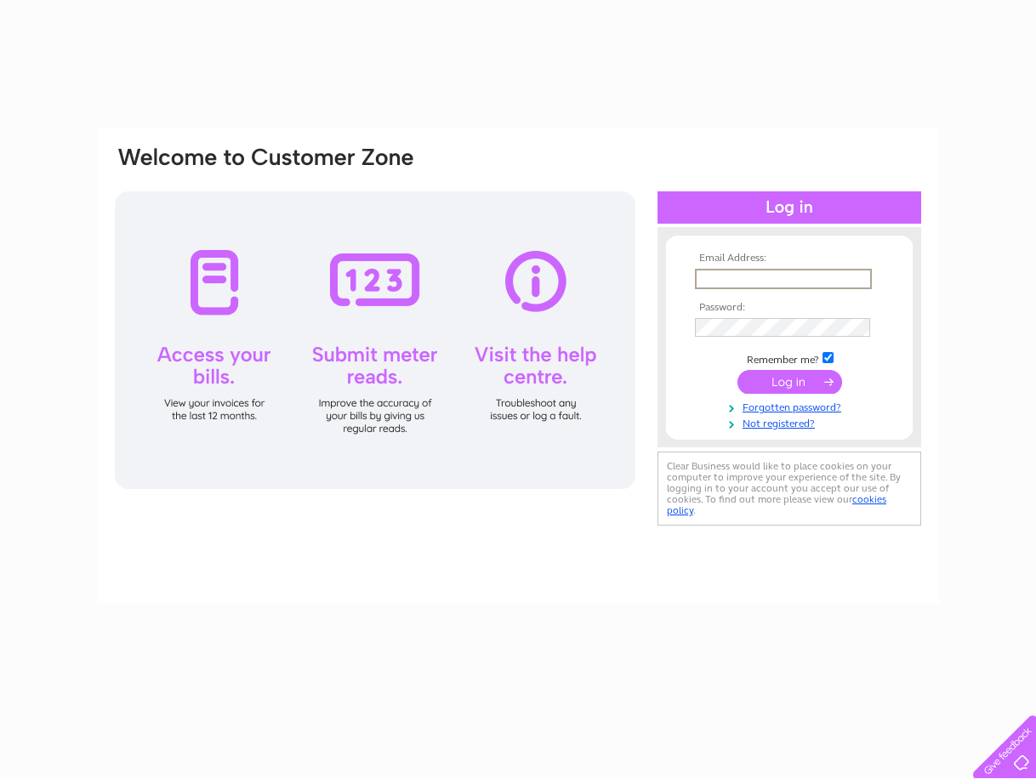 The height and width of the screenshot is (779, 1036). What do you see at coordinates (789, 382) in the screenshot?
I see `input: Submit` at bounding box center [789, 382].